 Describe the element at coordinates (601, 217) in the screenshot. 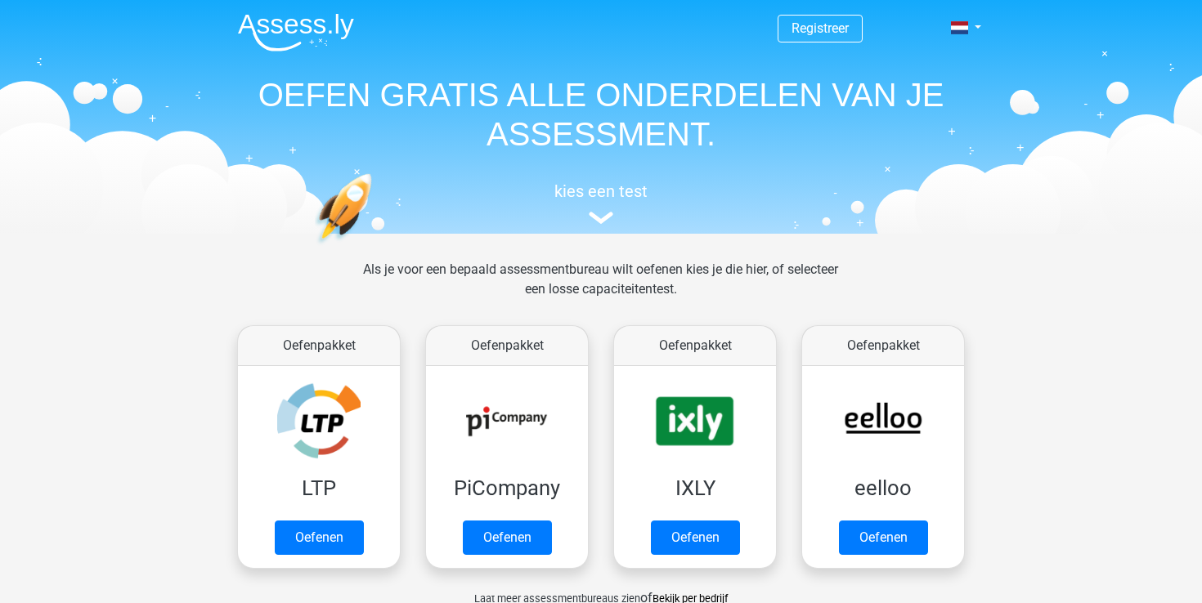

I see `img: assessment` at that location.